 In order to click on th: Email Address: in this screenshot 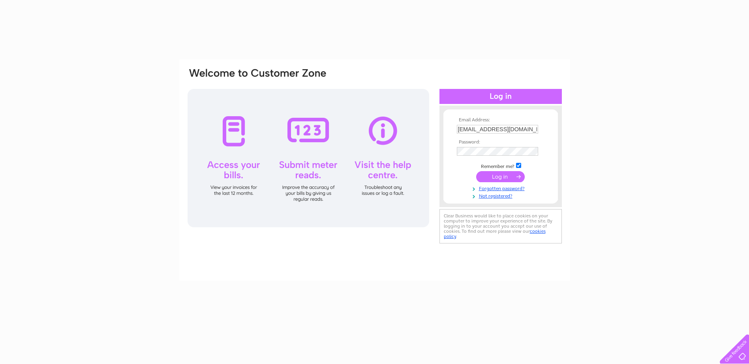, I will do `click(501, 120)`.